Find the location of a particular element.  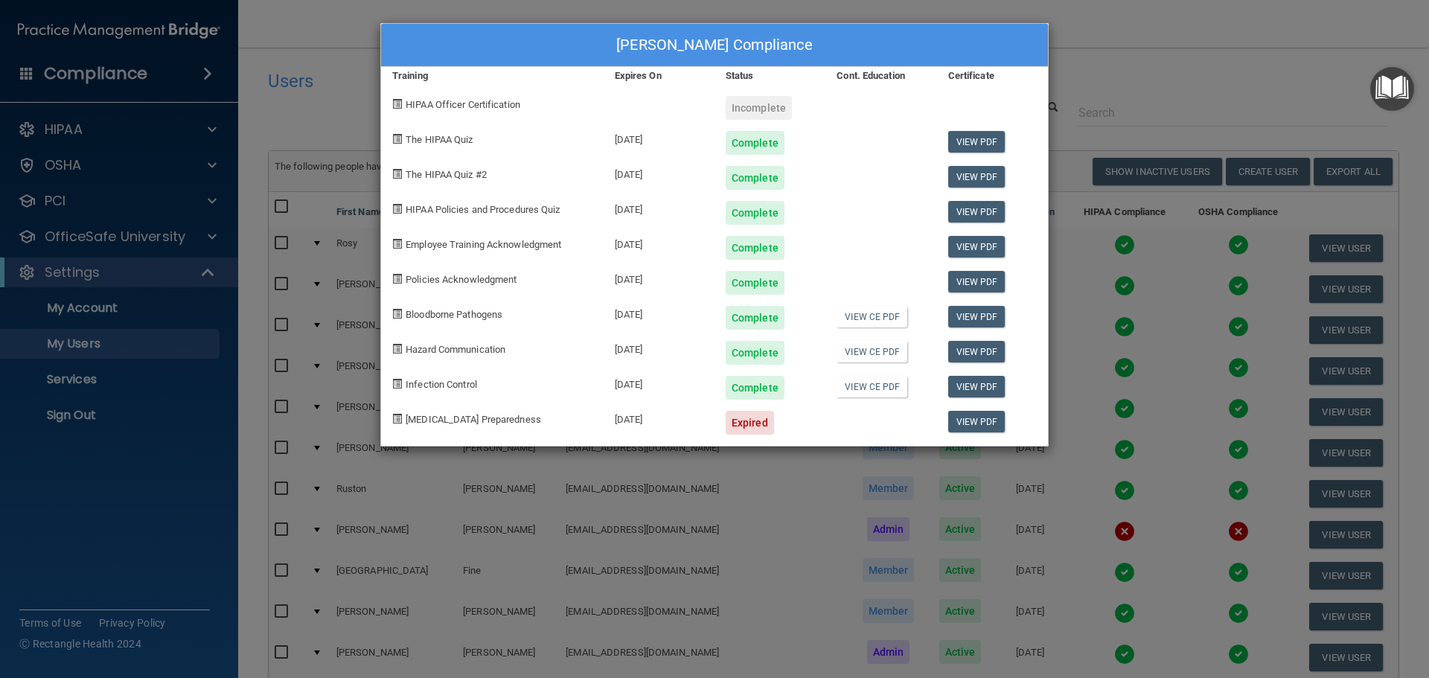

div: Status is located at coordinates (770, 76).